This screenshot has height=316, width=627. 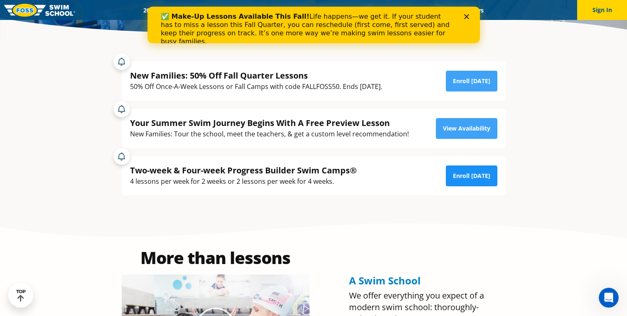 What do you see at coordinates (319, 10) in the screenshot?
I see `a: About FOSS` at bounding box center [319, 10].